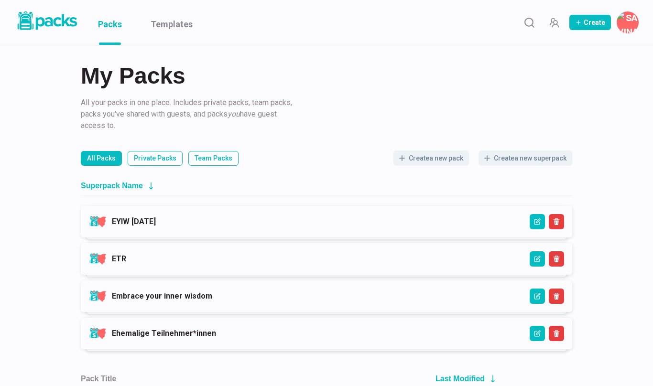  What do you see at coordinates (327, 76) in the screenshot?
I see `h2: My Packs` at bounding box center [327, 76].